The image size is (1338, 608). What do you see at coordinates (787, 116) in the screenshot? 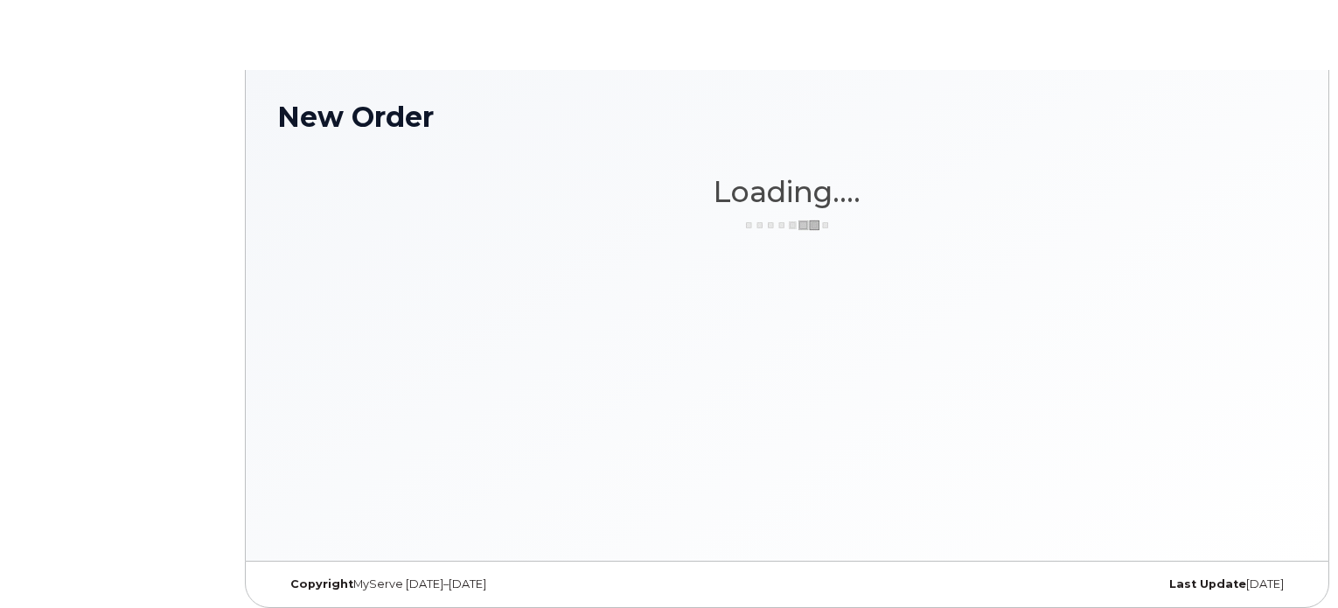
I see `h1: New Order` at bounding box center [787, 116].